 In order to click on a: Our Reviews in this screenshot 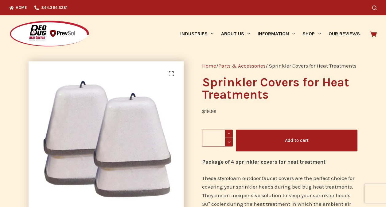, I will do `click(344, 34)`.